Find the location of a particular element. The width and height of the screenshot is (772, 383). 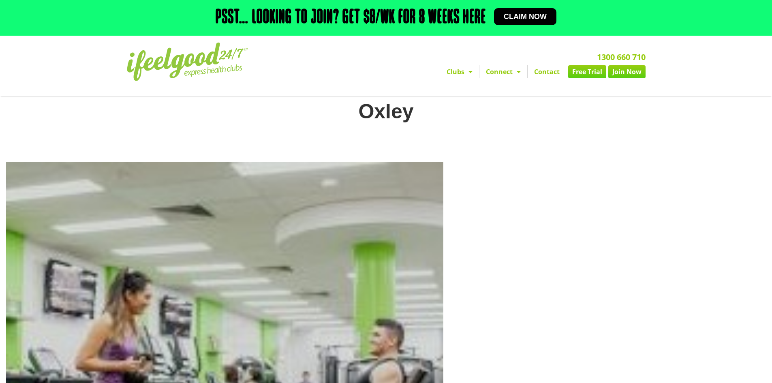

span: Claim now is located at coordinates (526, 17).